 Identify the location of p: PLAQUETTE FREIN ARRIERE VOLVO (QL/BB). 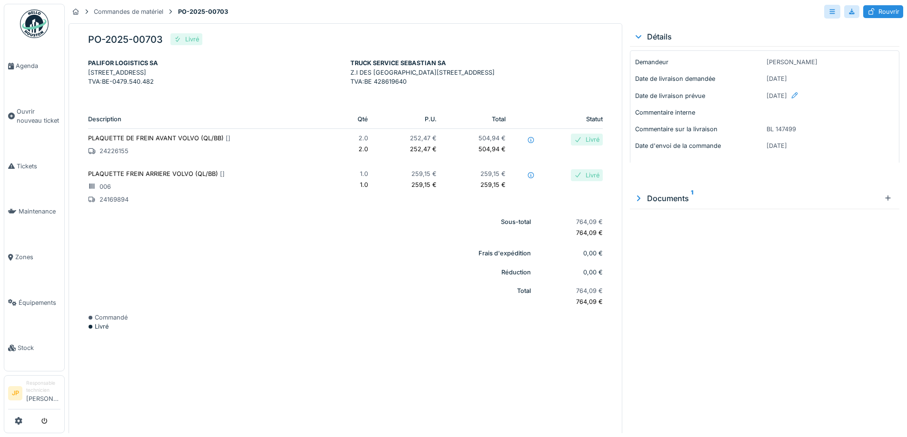
(207, 174).